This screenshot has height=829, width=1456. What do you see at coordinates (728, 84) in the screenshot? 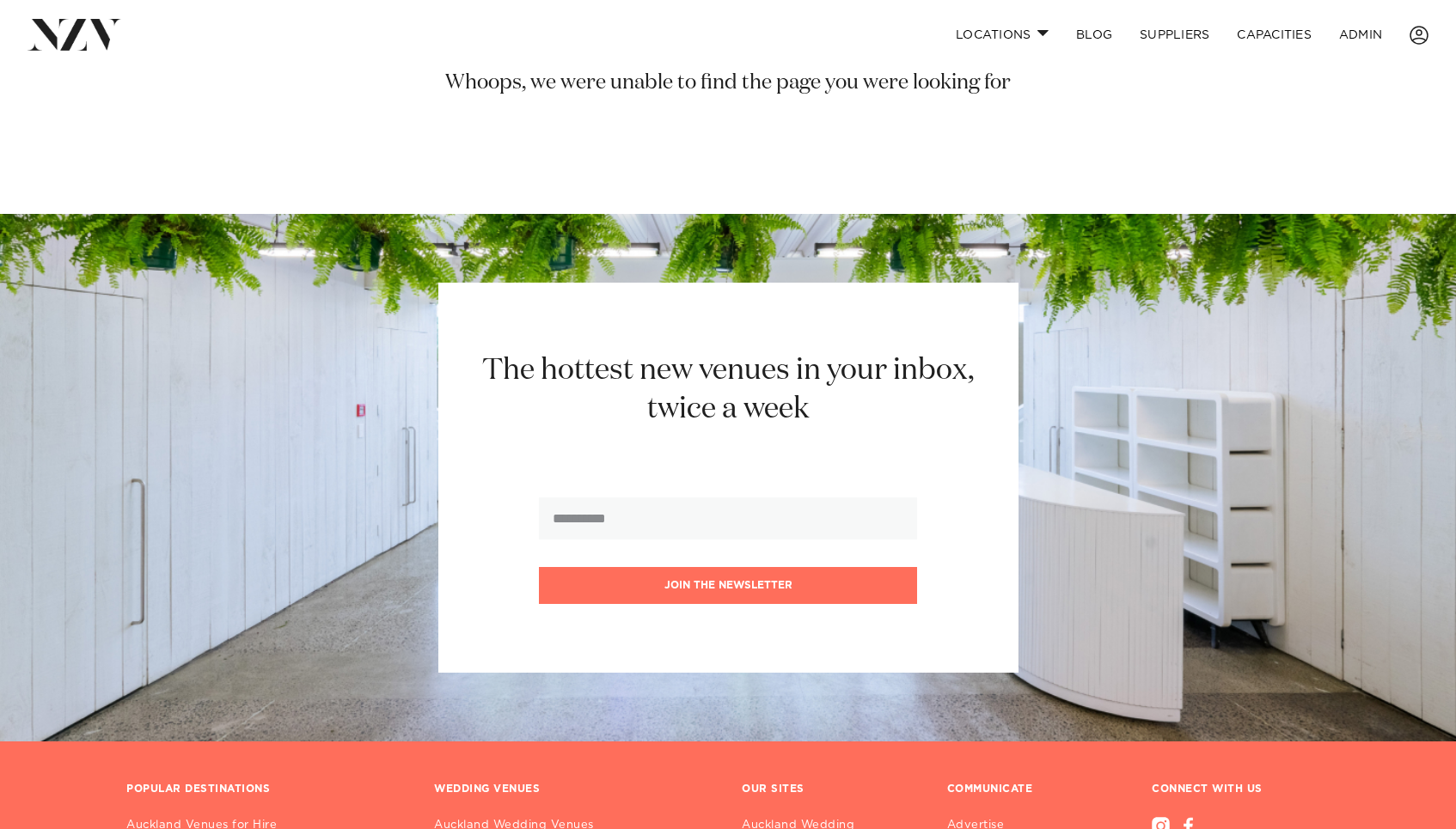
I see `h3: Whoops, we were unable to find the page you were looking for` at bounding box center [728, 84].